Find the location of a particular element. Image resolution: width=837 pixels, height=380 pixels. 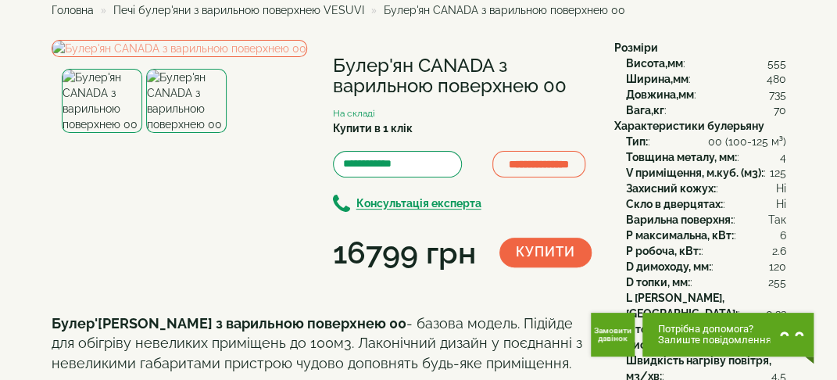

b: Тип: is located at coordinates (637, 141).